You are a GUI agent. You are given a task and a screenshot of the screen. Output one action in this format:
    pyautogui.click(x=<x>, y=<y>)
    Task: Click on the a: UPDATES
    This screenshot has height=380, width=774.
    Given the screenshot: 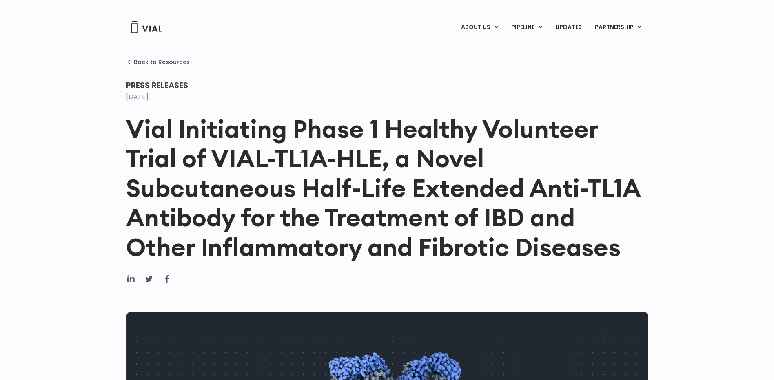 What is the action you would take?
    pyautogui.click(x=568, y=27)
    